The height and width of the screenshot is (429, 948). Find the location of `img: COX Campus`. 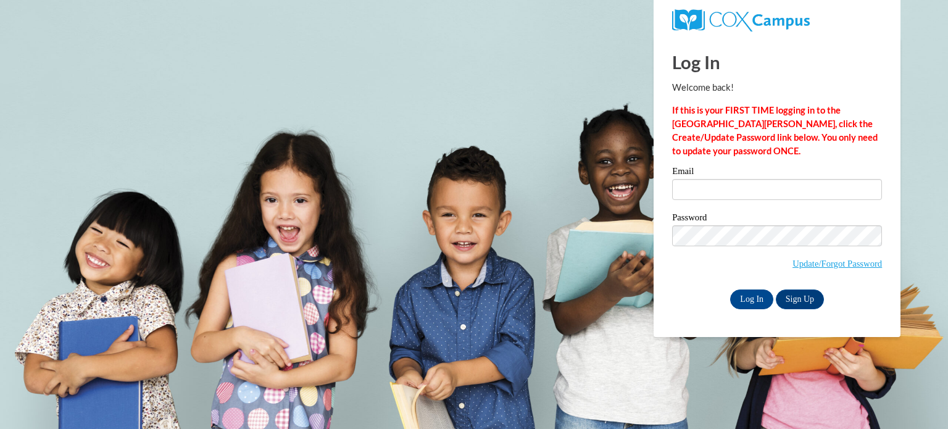

img: COX Campus is located at coordinates (741, 20).